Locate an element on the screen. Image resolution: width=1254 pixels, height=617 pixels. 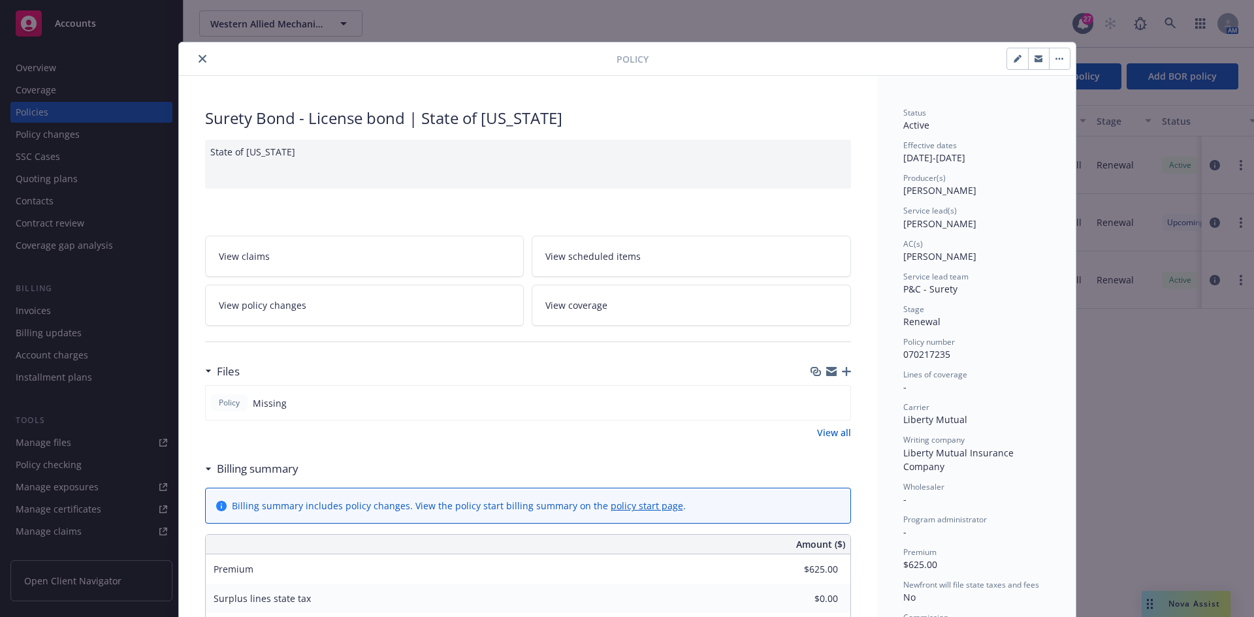
span: Writing company is located at coordinates (934, 439).